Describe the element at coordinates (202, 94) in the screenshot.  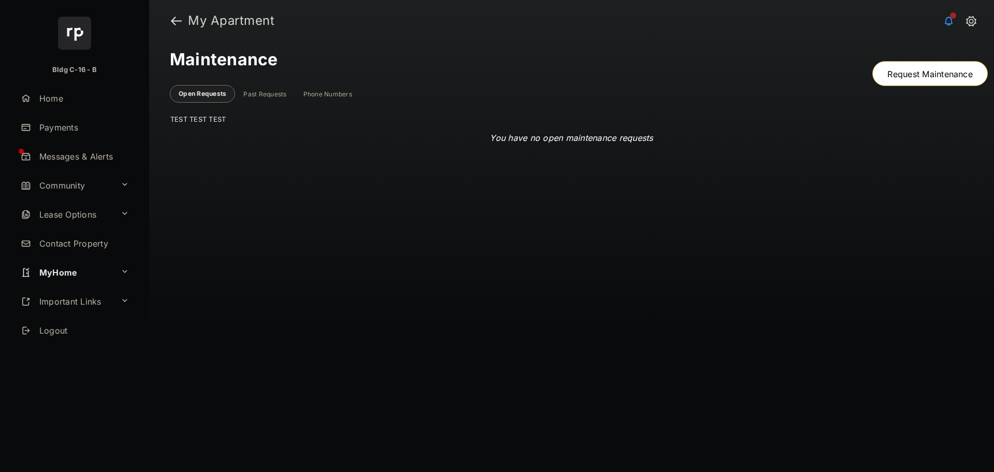
I see `a: Open Requests` at that location.